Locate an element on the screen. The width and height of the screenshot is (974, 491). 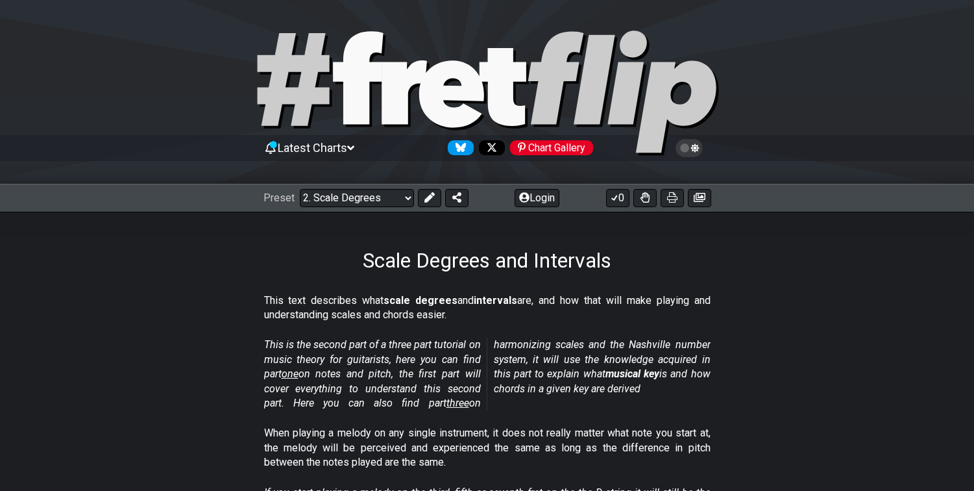
button: Login is located at coordinates (537, 198).